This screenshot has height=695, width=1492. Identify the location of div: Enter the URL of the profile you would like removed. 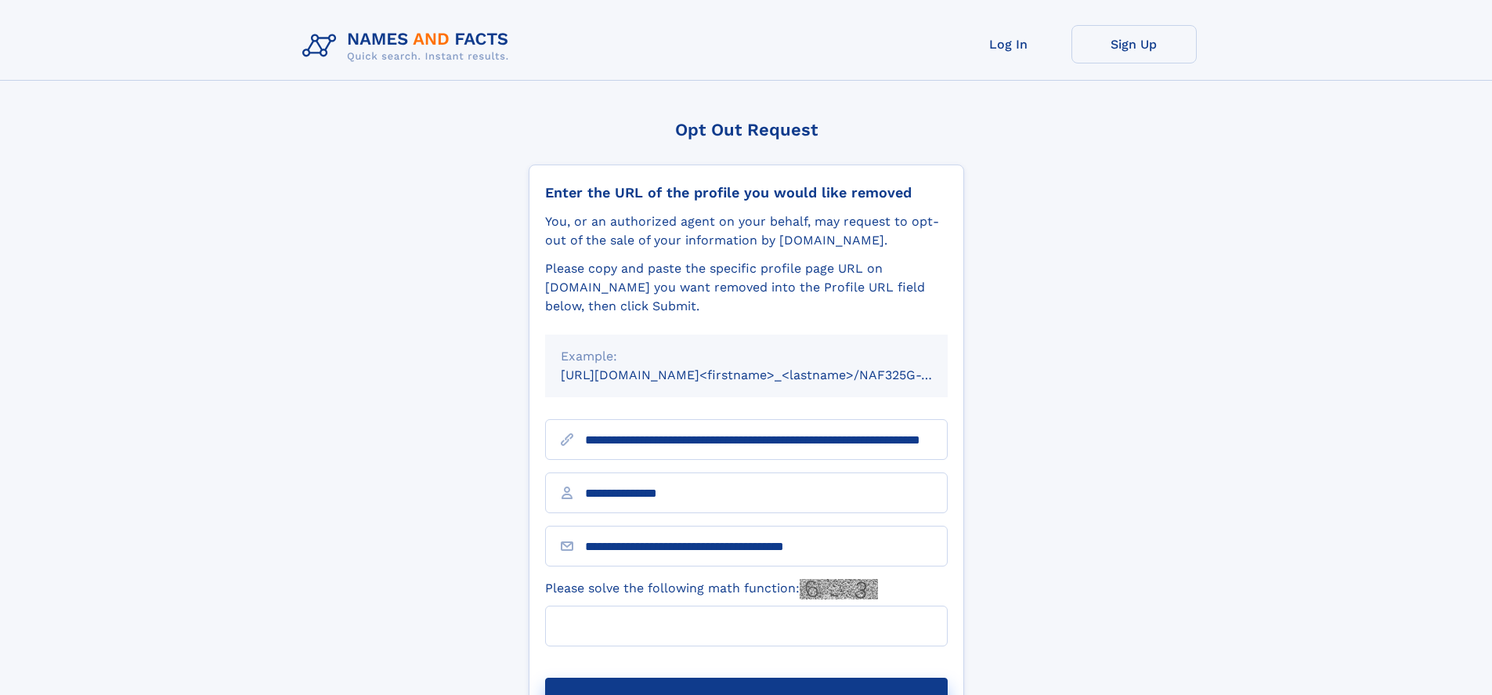
(746, 193).